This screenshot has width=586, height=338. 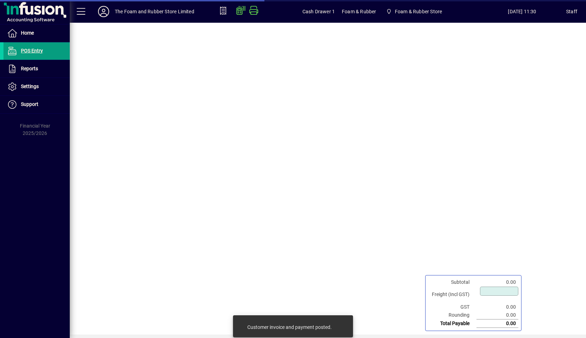 What do you see at coordinates (104, 12) in the screenshot?
I see `button: Profile` at bounding box center [104, 12].